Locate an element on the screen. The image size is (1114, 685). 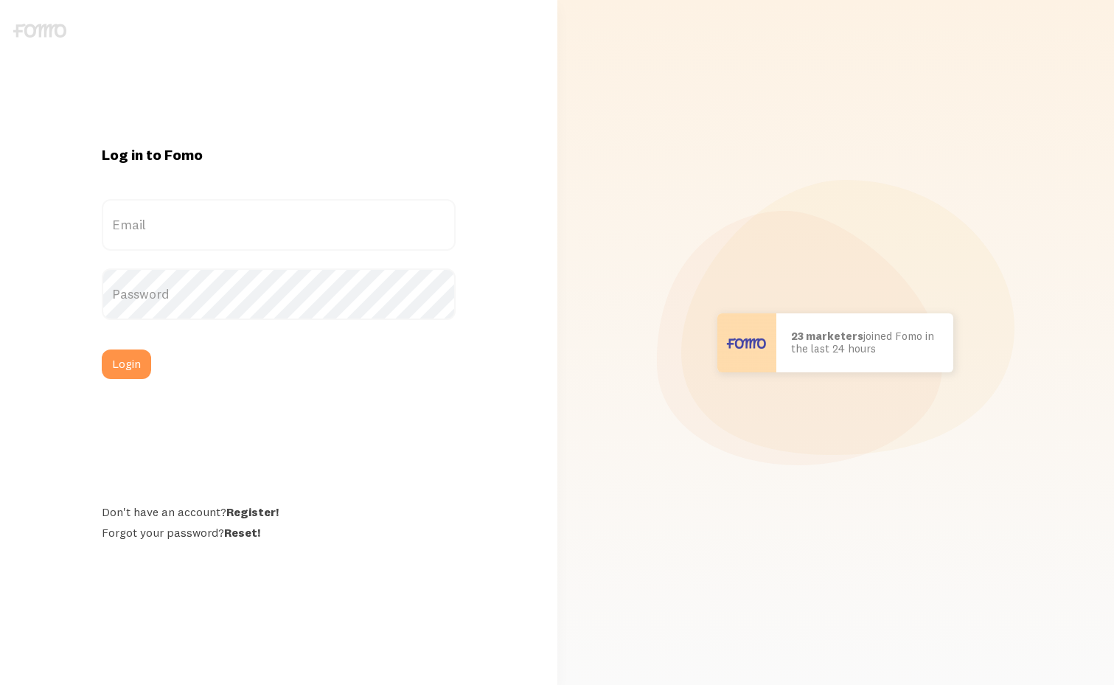
a: Register! is located at coordinates (252, 512).